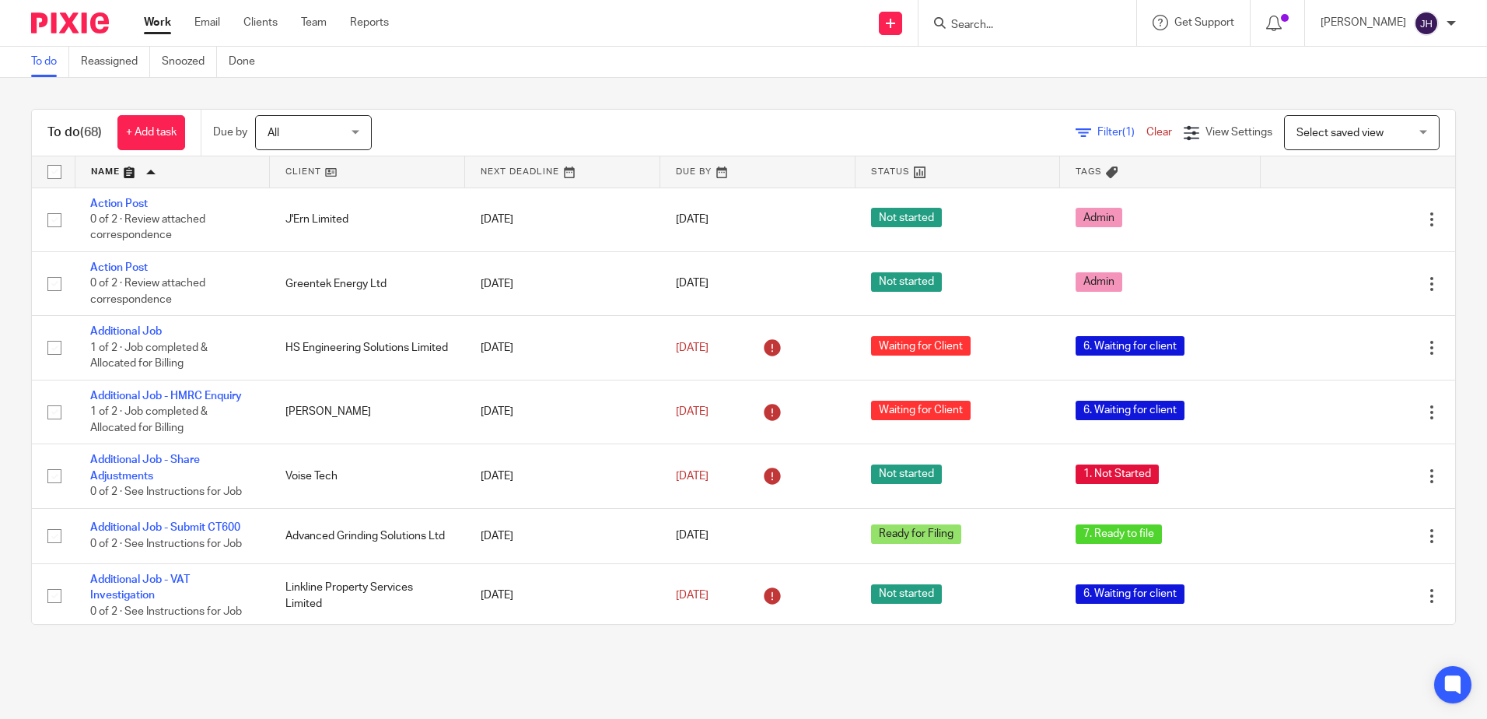 This screenshot has width=1487, height=719. I want to click on td: Linkline Property Services Limited, so click(367, 596).